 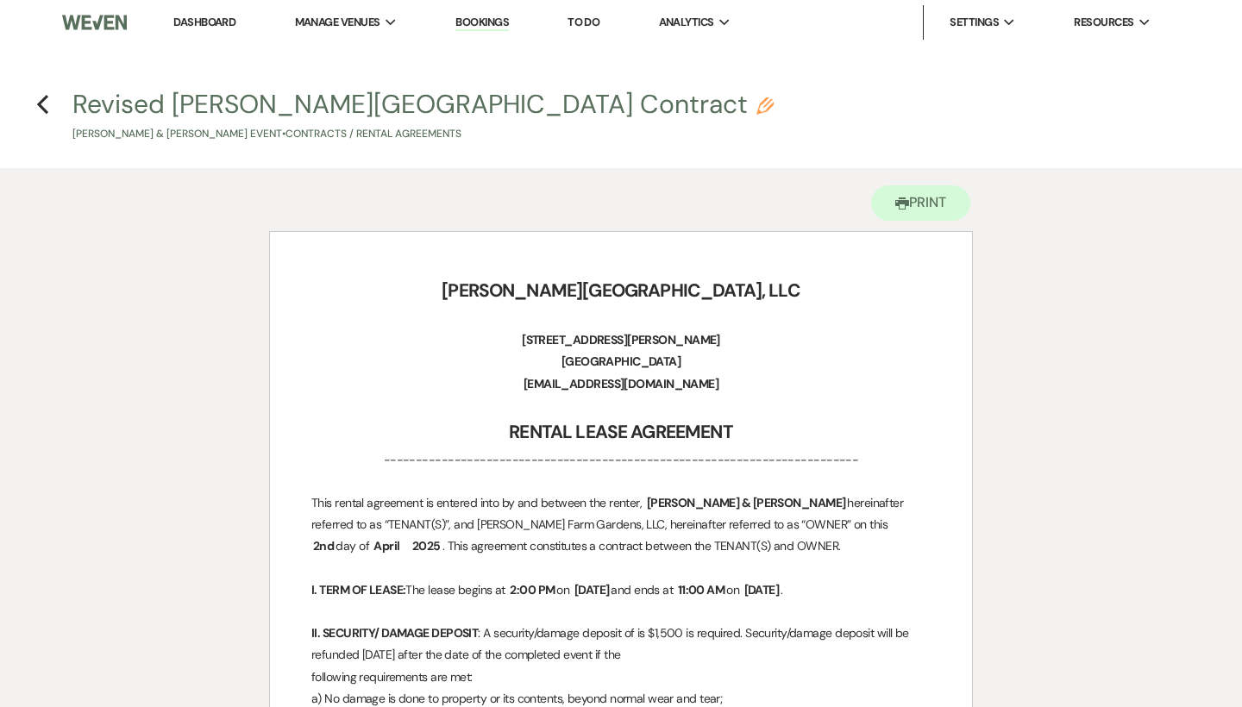 I want to click on strong: RENTAL LEASE AGREEMENT, so click(x=621, y=432).